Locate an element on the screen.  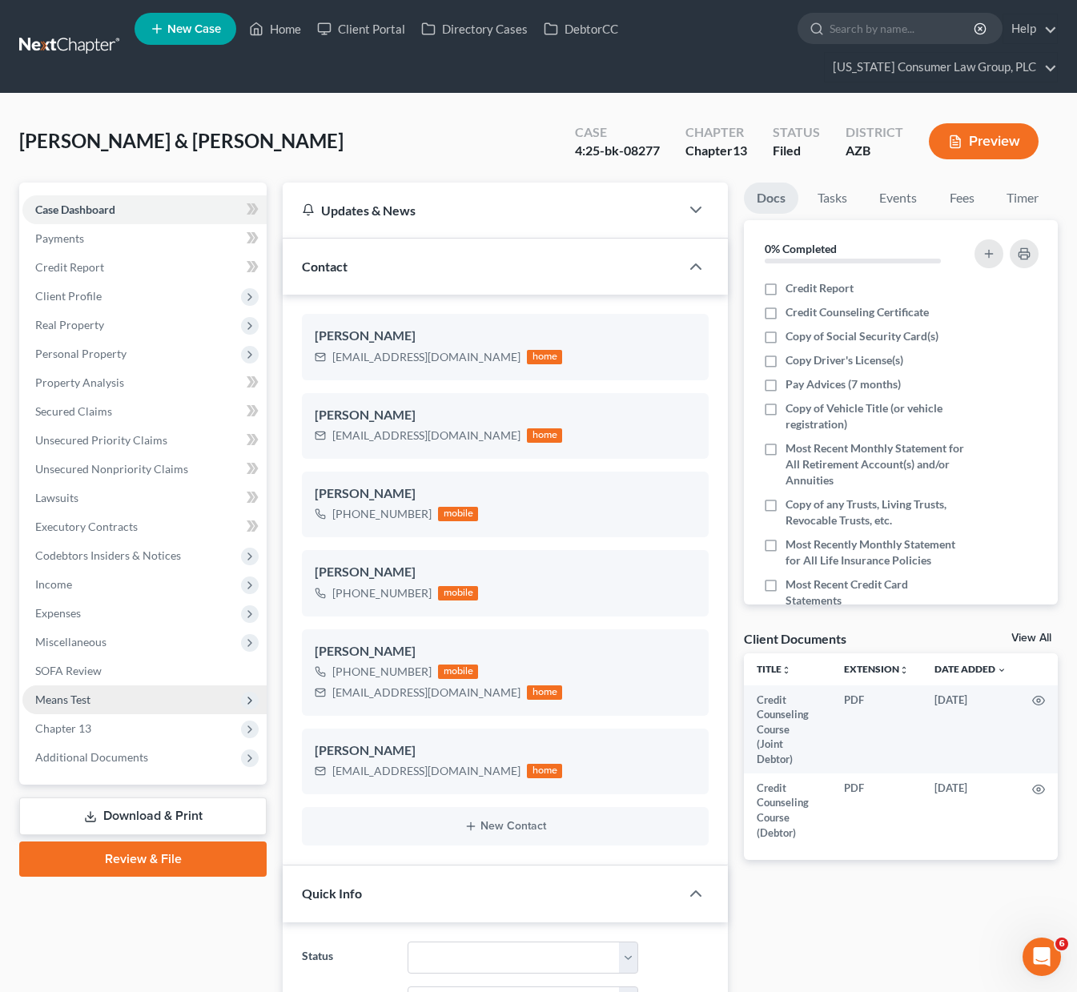
span: Most Recent Monthly Statement for All Retirement Account(s) and/or Annuities is located at coordinates (875, 465).